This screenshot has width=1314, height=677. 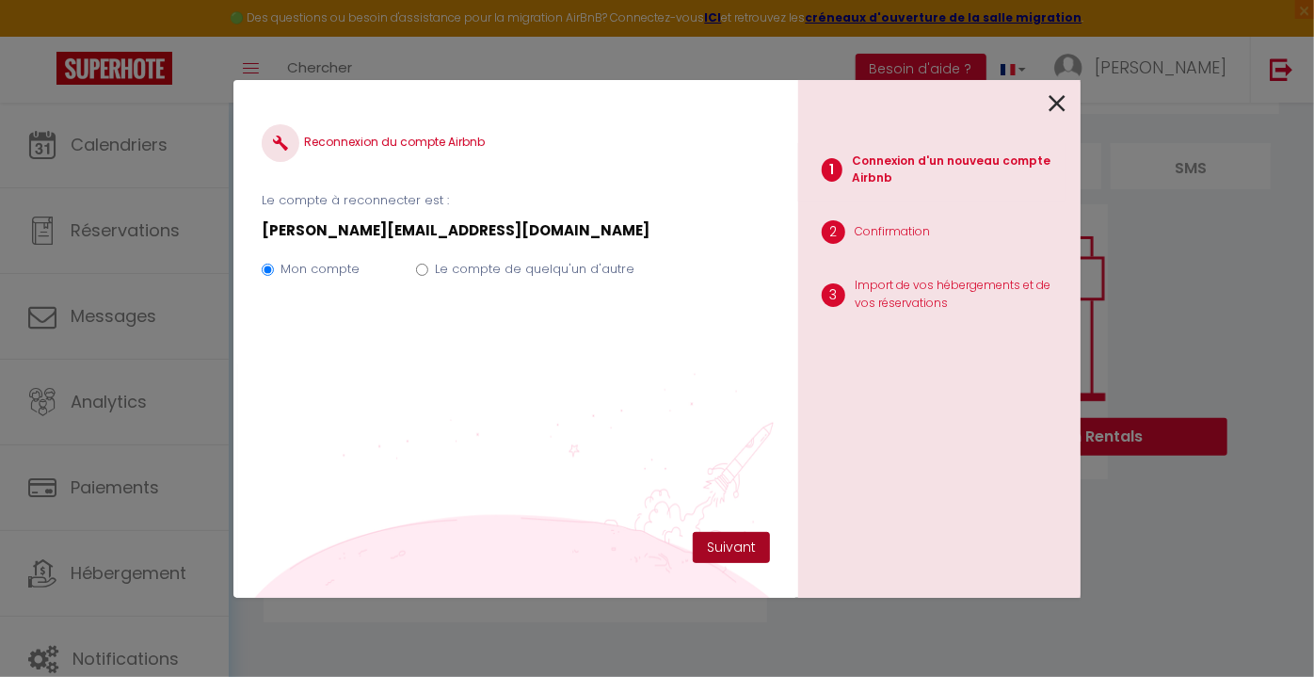 I want to click on span: 3, so click(x=833, y=295).